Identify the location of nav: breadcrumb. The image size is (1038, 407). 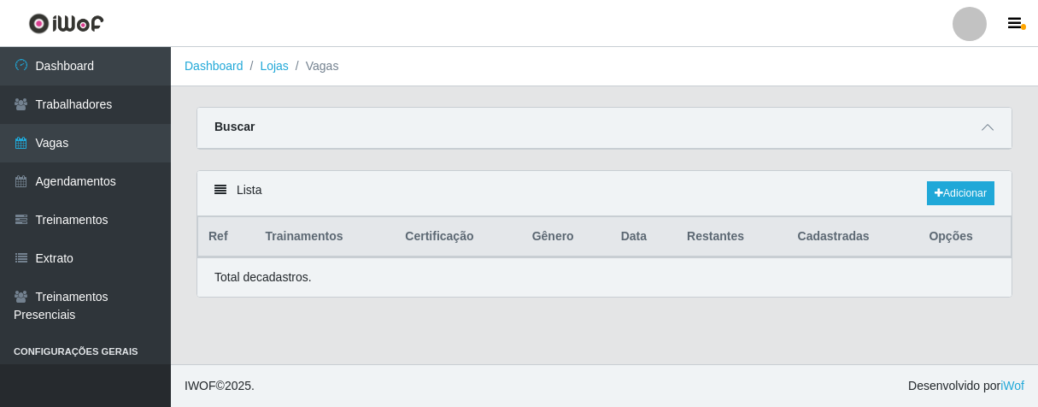
(604, 67).